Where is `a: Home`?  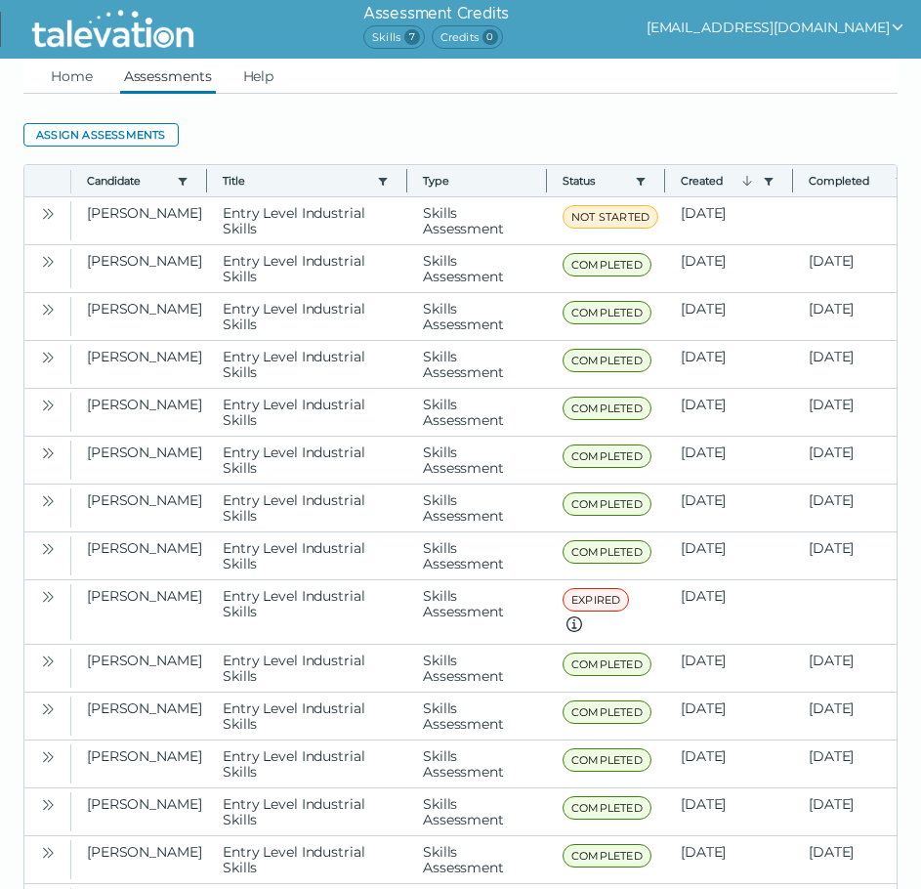 a: Home is located at coordinates (71, 76).